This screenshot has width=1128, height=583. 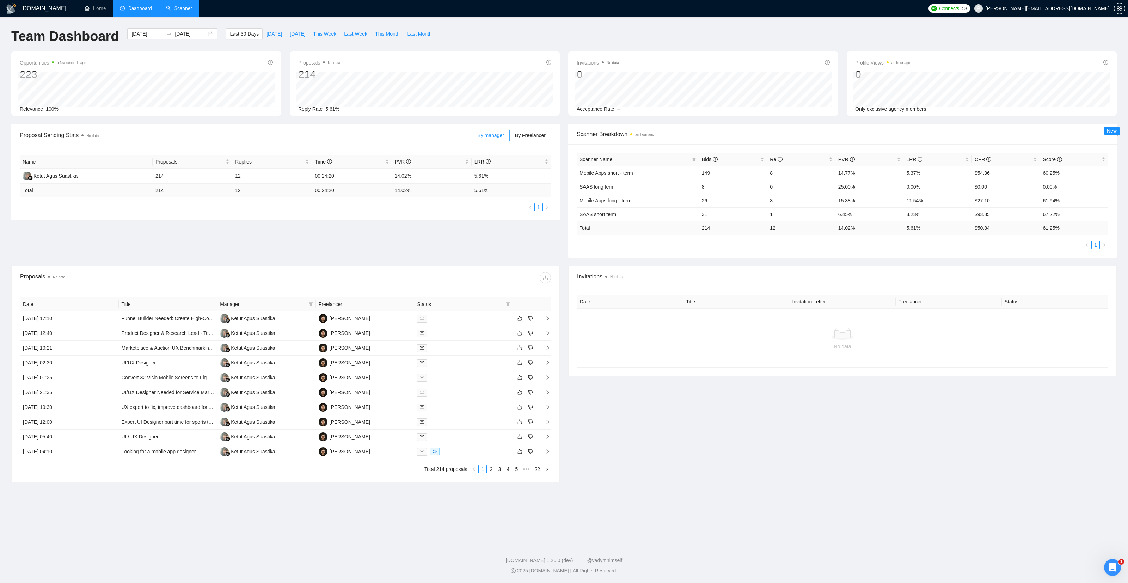 I want to click on span: 5.61%, so click(x=332, y=109).